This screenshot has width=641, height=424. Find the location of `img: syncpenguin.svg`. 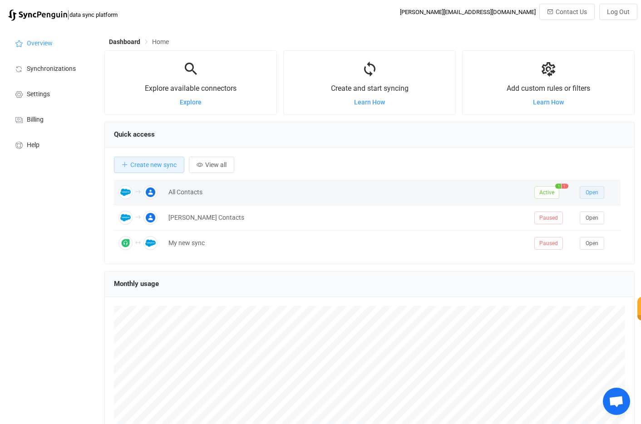

img: syncpenguin.svg is located at coordinates (38, 15).